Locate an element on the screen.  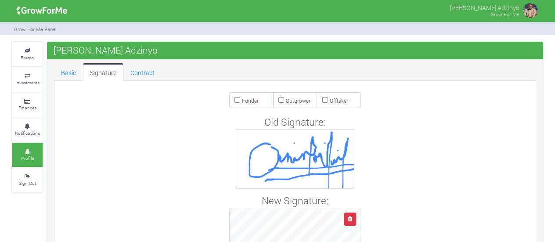
a: Sign Out is located at coordinates (27, 179).